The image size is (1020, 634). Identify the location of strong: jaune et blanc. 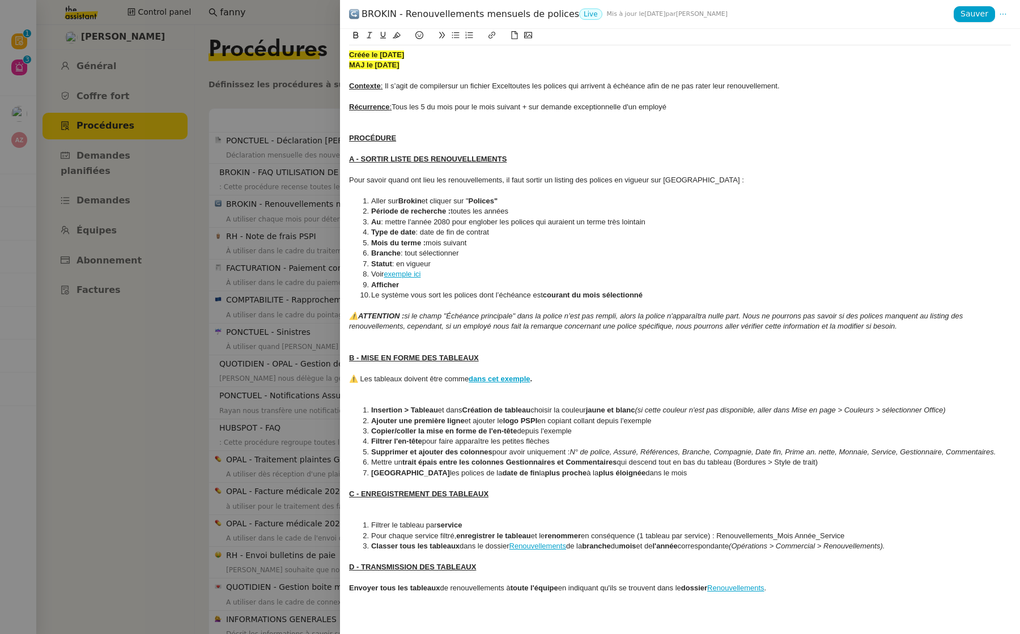
(610, 410).